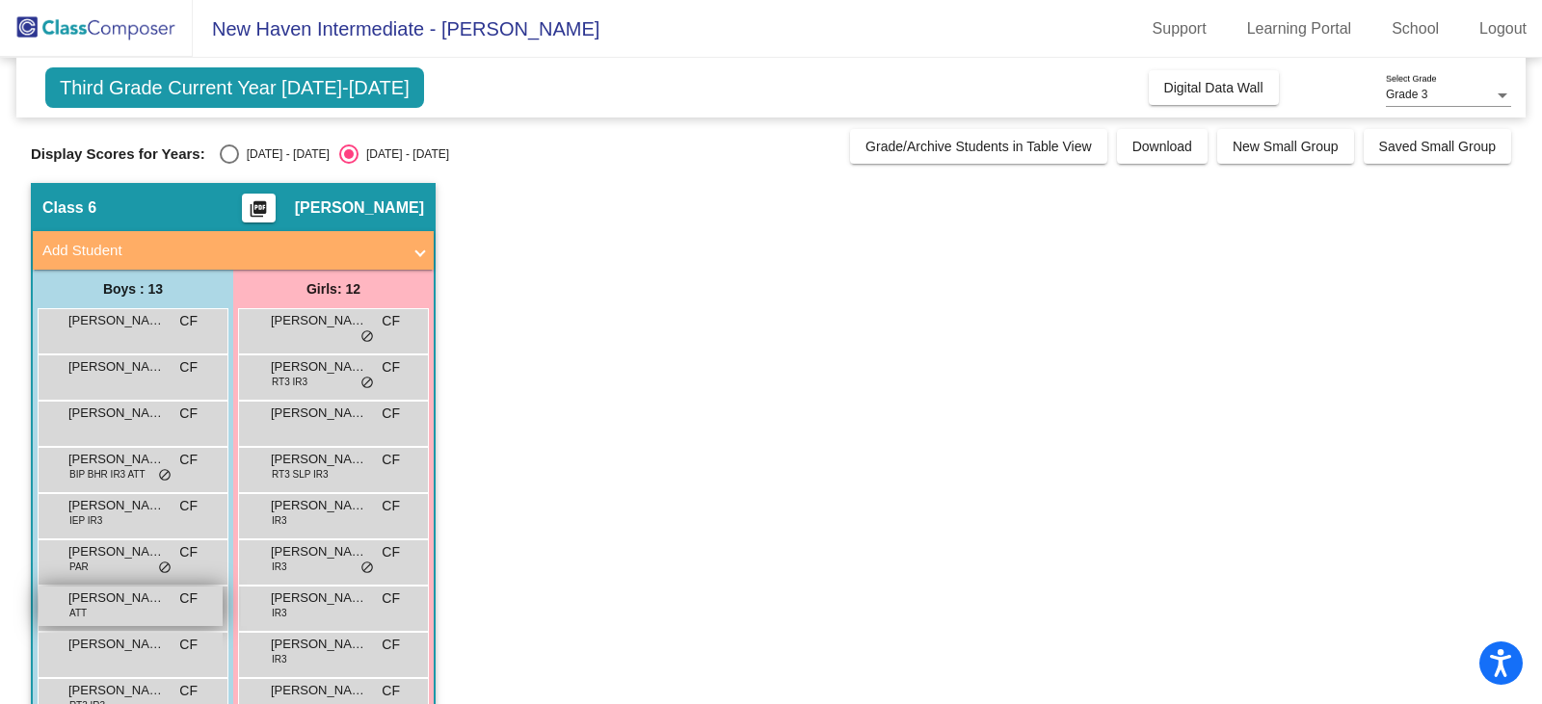 The height and width of the screenshot is (704, 1542). I want to click on div: Girls: 12, so click(333, 289).